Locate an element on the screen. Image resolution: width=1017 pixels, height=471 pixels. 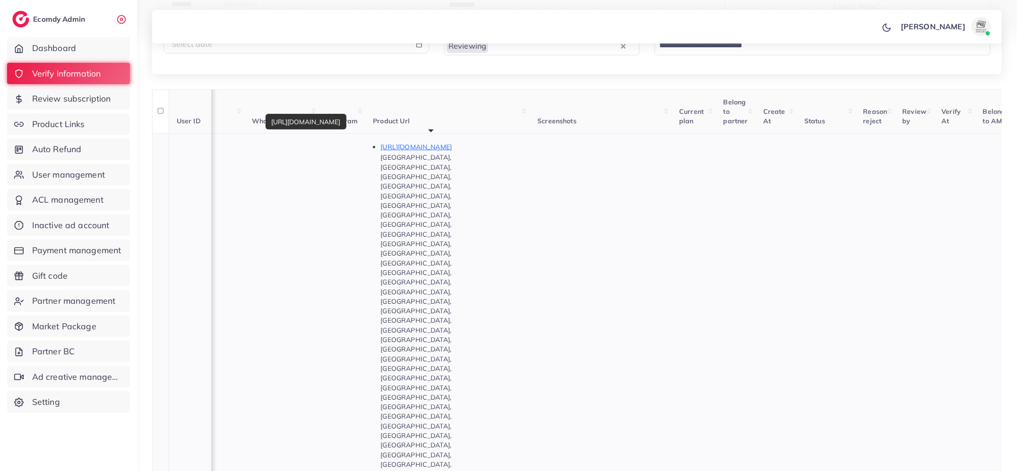
span: Verify At is located at coordinates (951, 116).